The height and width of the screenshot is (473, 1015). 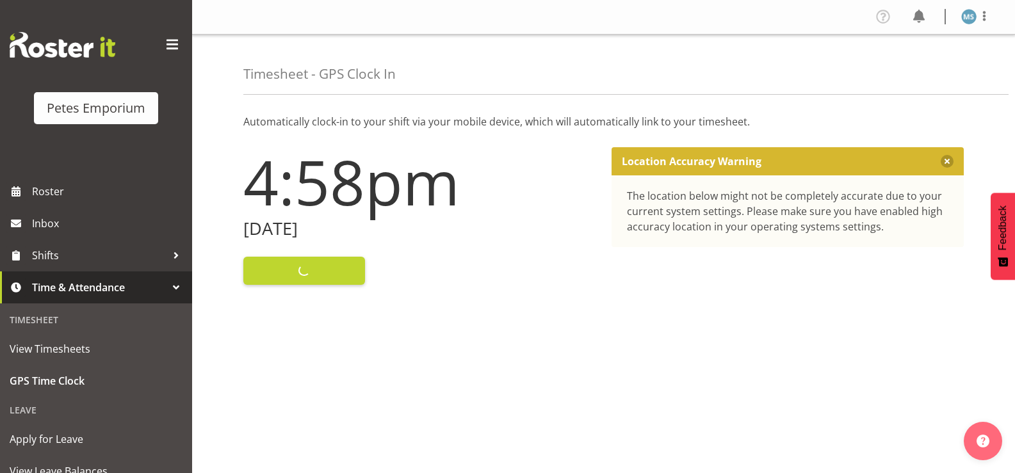 What do you see at coordinates (96, 439) in the screenshot?
I see `span: Apply for Leave` at bounding box center [96, 439].